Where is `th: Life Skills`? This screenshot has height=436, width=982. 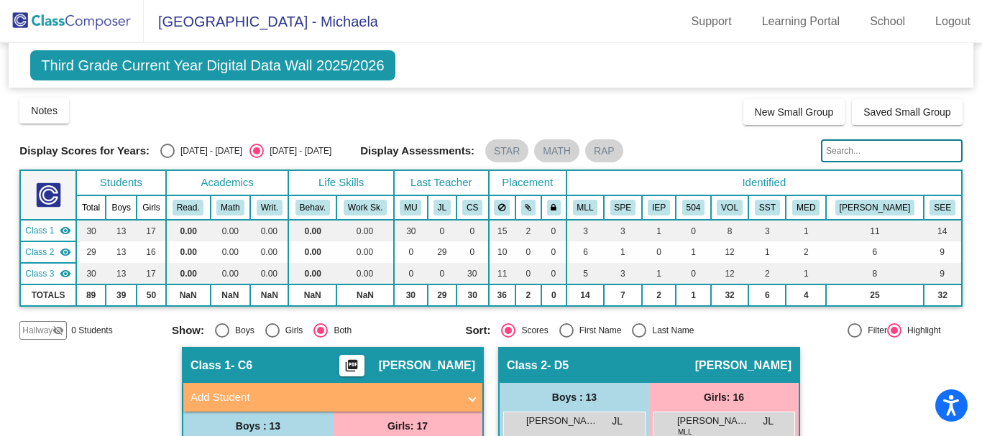 th: Life Skills is located at coordinates (341, 183).